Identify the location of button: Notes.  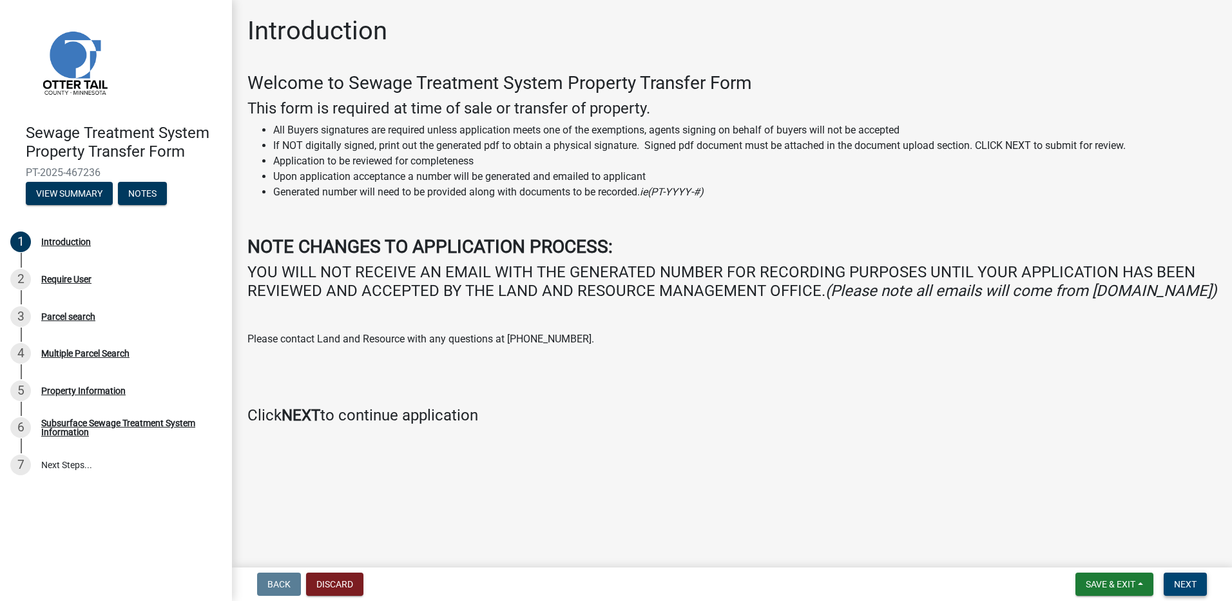
(142, 193).